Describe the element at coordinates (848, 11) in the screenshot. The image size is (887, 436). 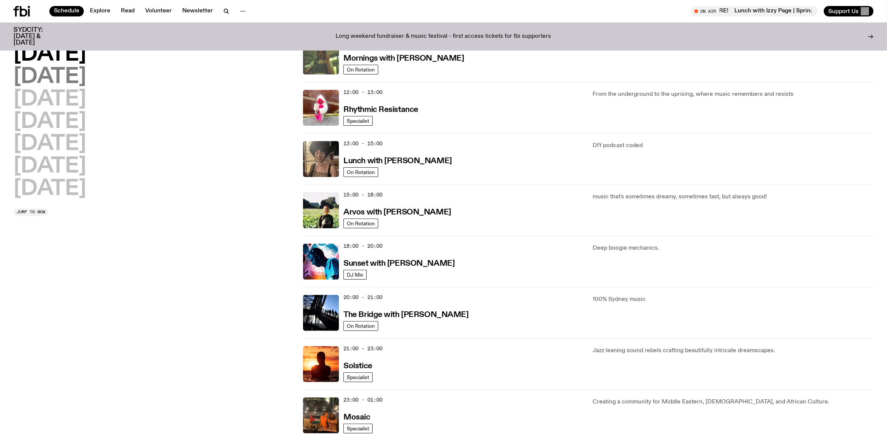
I see `button: Support Us` at that location.